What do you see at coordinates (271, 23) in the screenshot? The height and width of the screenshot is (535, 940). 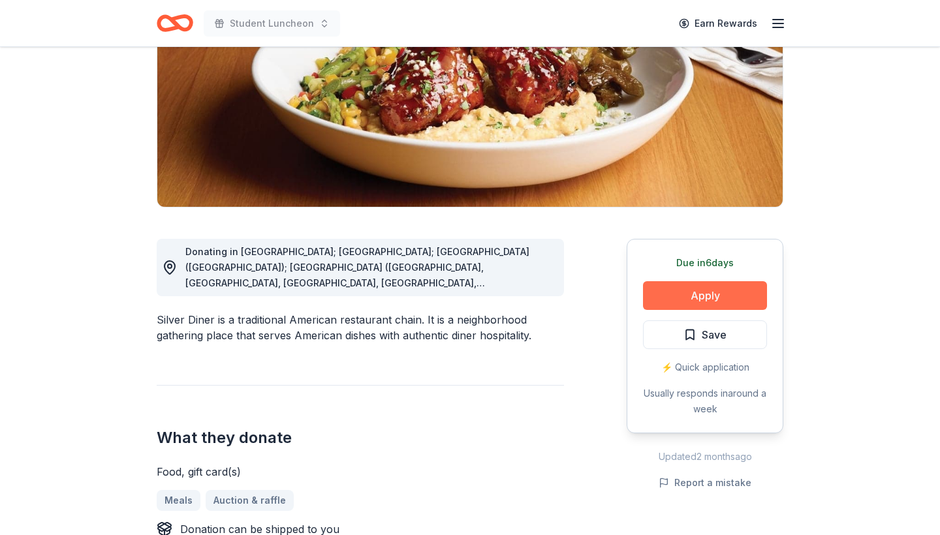 I see `button: Student Luncheon` at bounding box center [271, 23].